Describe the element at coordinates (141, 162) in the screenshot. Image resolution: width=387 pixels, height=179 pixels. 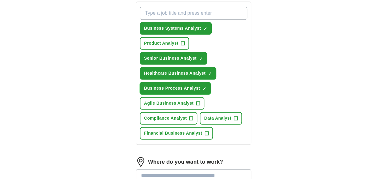
I see `img: location.png` at that location.